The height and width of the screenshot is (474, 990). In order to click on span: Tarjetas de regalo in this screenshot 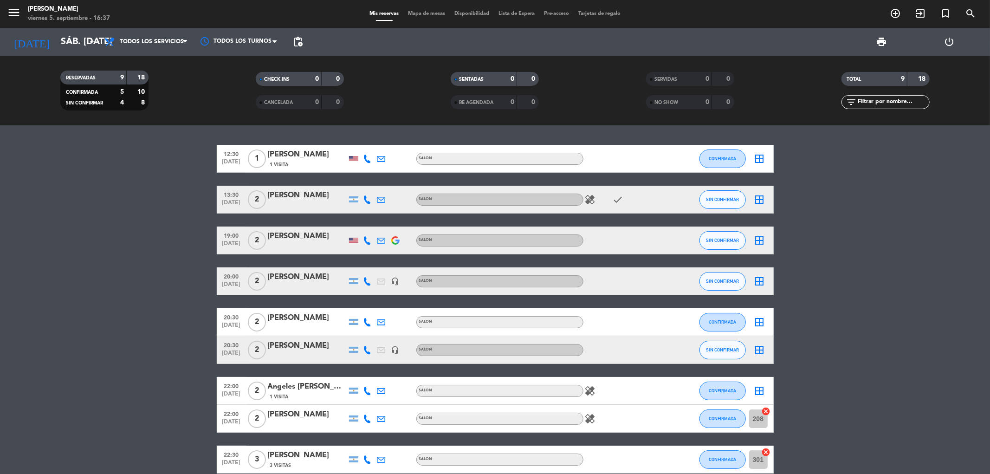, I will do `click(599, 13)`.